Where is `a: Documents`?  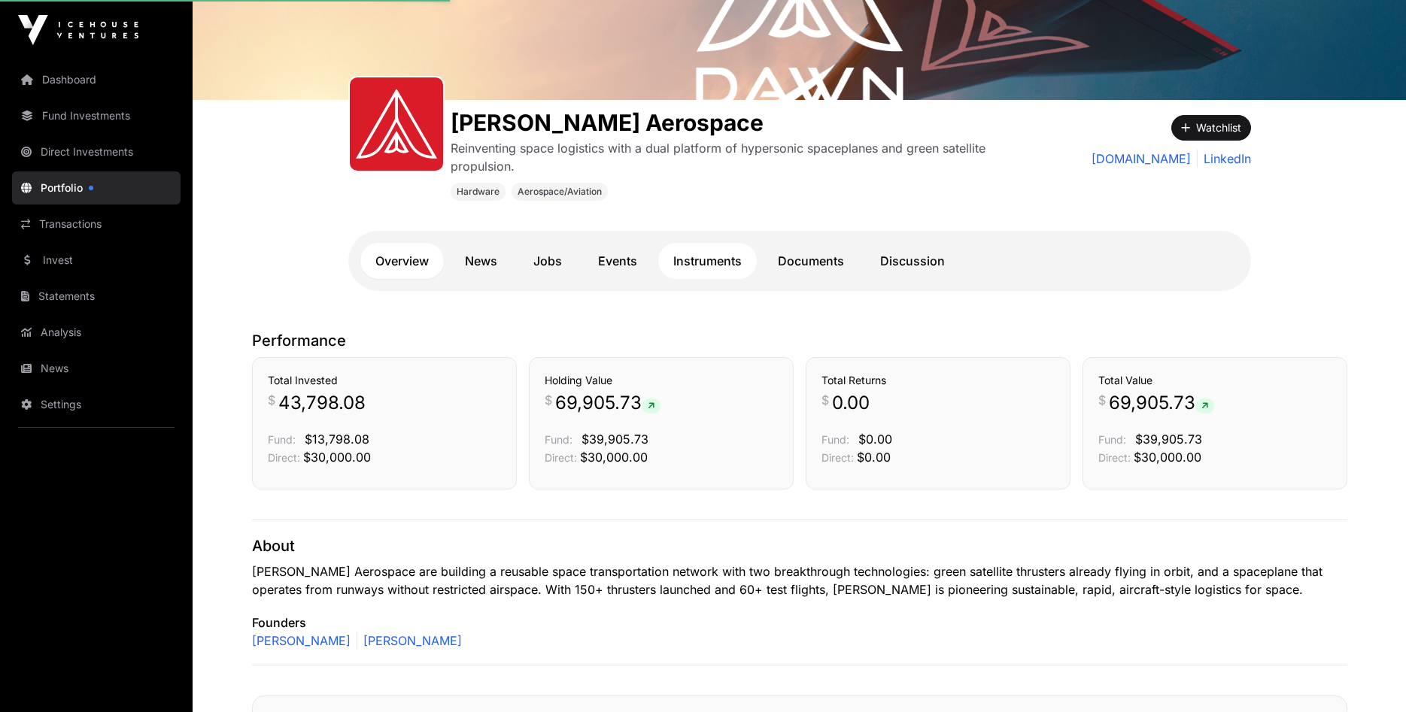 a: Documents is located at coordinates (811, 261).